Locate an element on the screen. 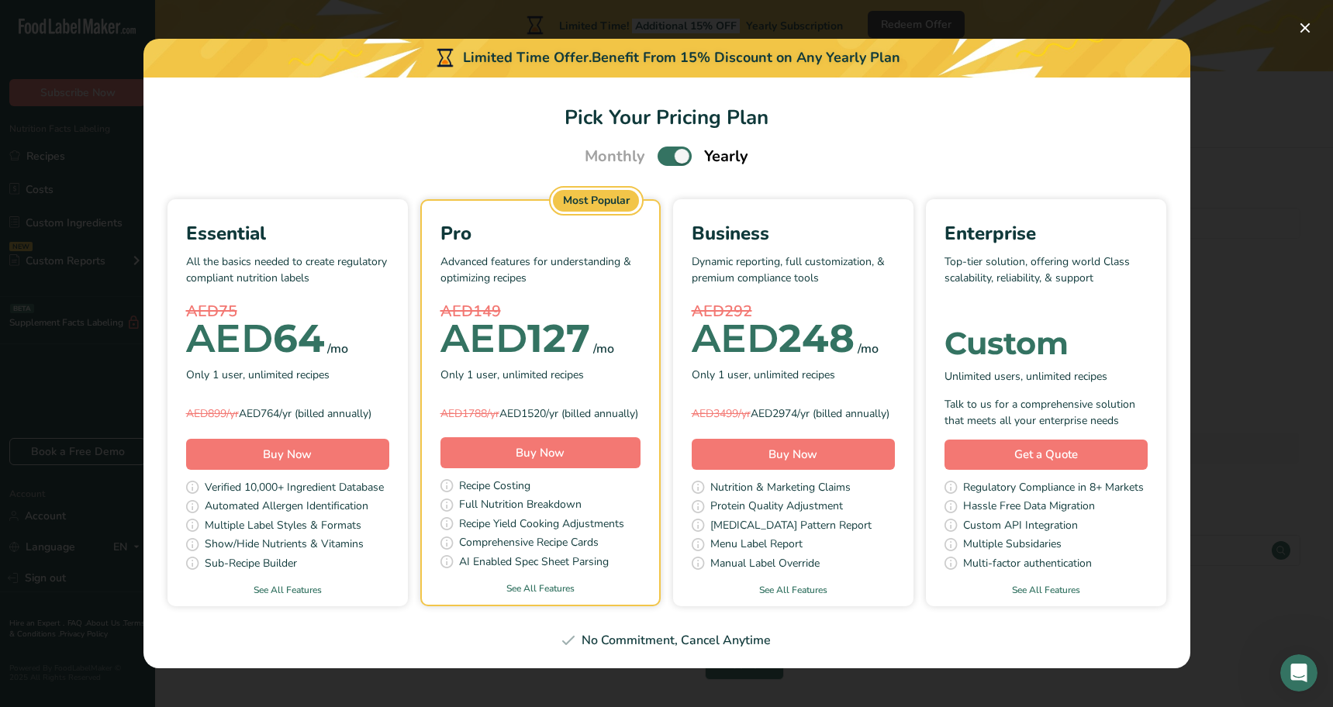 Image resolution: width=1333 pixels, height=707 pixels. div: No Commitment, Cancel Anytime is located at coordinates (667, 640).